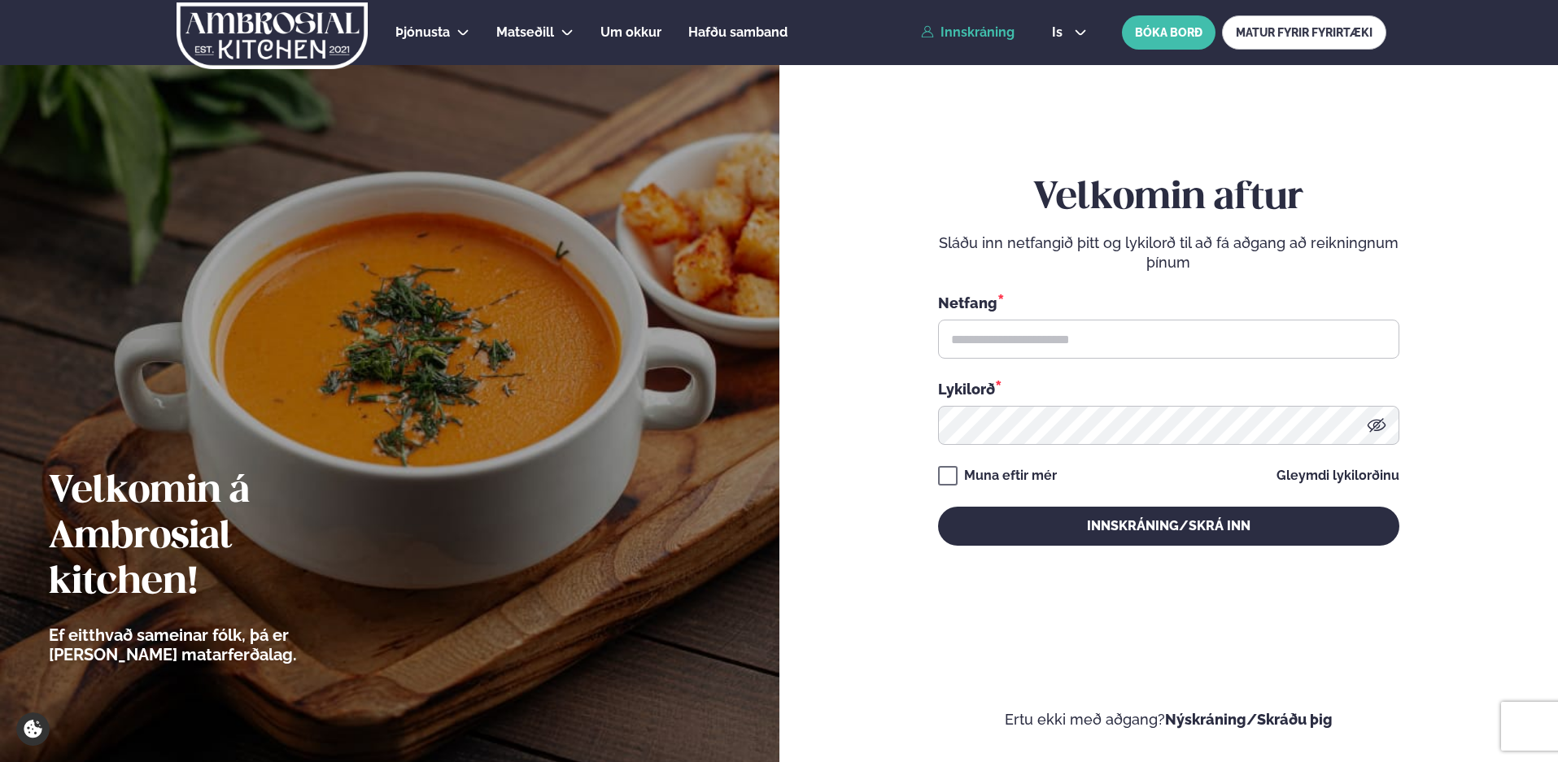 The height and width of the screenshot is (762, 1558). Describe the element at coordinates (738, 32) in the screenshot. I see `span: Hafðu samband` at that location.